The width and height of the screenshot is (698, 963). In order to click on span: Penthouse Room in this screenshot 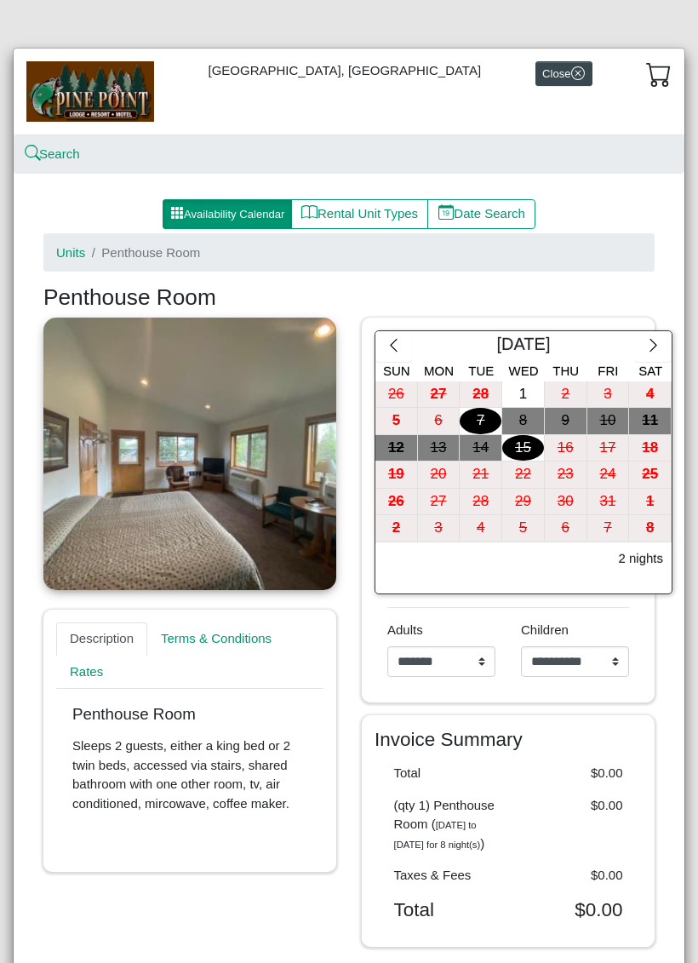, I will do `click(151, 252)`.